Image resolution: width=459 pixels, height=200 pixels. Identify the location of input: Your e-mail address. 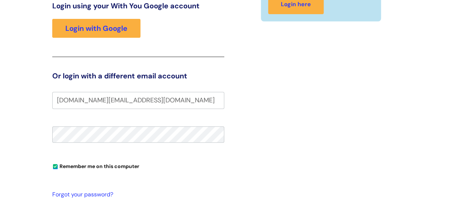
(138, 100).